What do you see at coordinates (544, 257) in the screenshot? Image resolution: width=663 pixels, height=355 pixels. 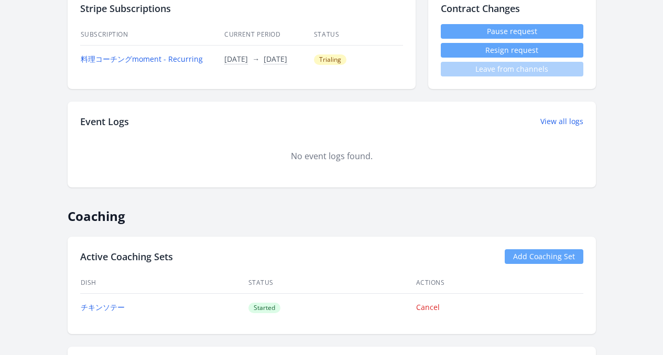 I see `a: Add Coaching Set` at bounding box center [544, 257].